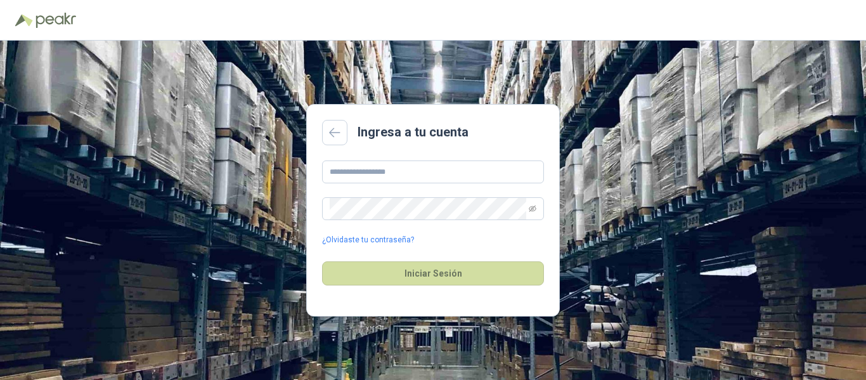 This screenshot has width=866, height=380. What do you see at coordinates (413, 132) in the screenshot?
I see `h2: Ingresa a tu cuenta` at bounding box center [413, 132].